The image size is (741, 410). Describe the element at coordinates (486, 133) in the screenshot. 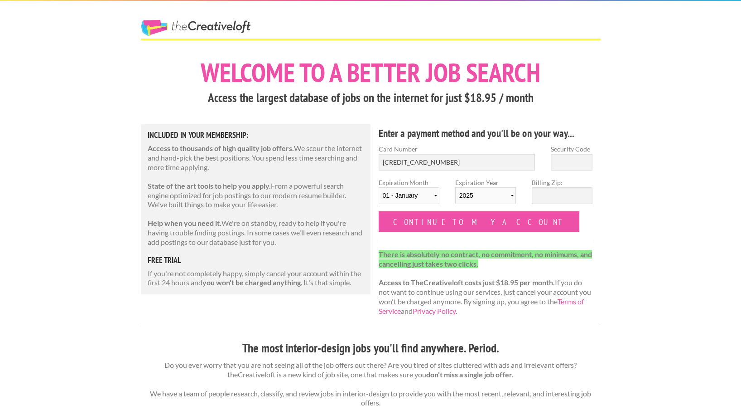

I see `h4: Enter a payment method and you'll be on your way...` at that location.